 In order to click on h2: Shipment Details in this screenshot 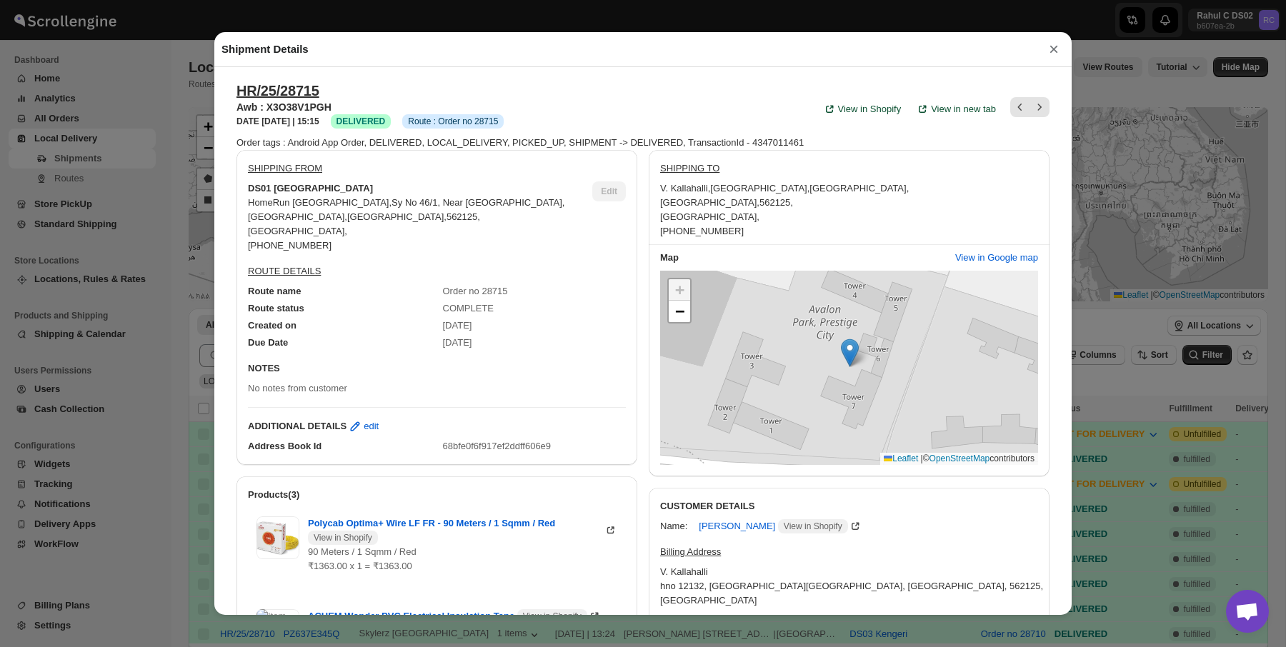, I will do `click(265, 49)`.